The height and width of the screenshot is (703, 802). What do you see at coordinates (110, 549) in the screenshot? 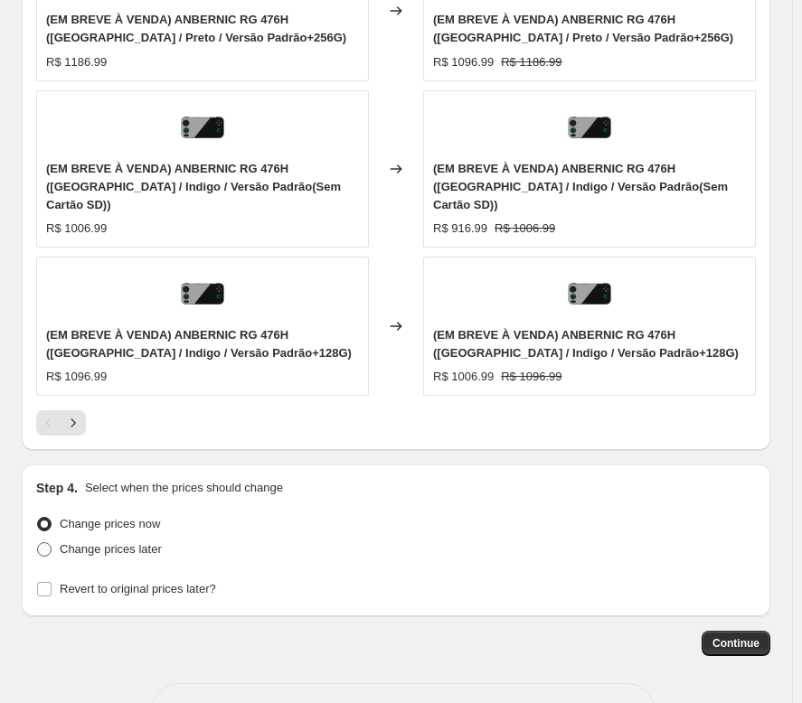
I see `span: Change prices later` at bounding box center [110, 549].